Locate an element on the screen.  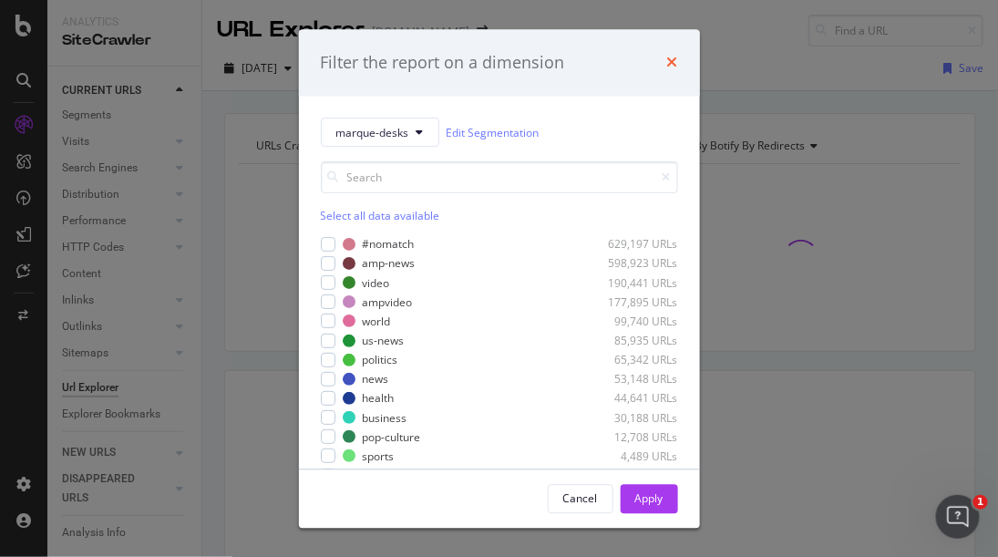
div: 598,923 URLs is located at coordinates (634, 263).